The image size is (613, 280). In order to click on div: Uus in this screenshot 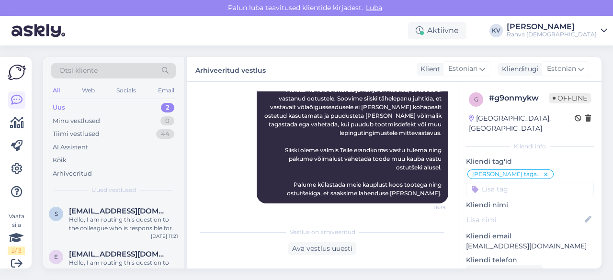, I will do `click(59, 108)`.